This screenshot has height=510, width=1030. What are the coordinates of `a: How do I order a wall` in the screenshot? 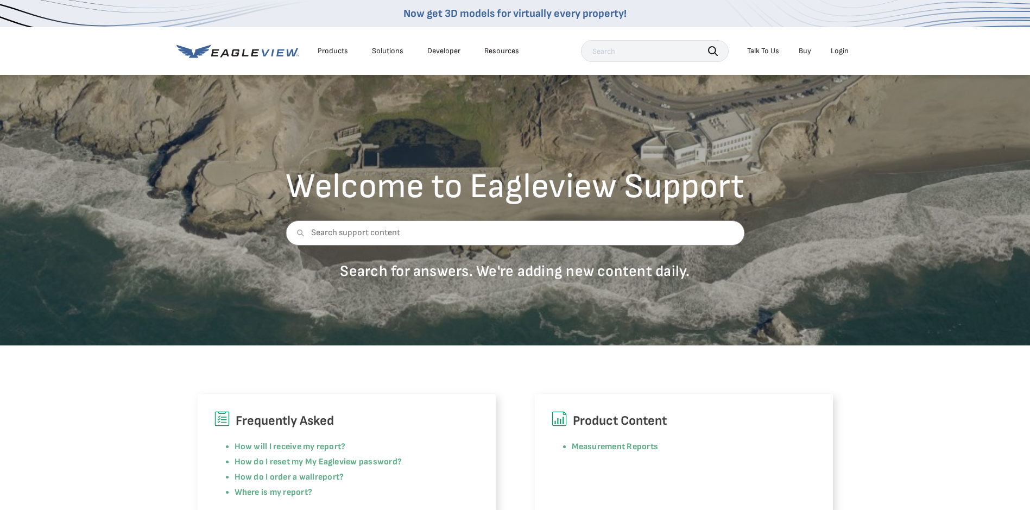 It's located at (275, 477).